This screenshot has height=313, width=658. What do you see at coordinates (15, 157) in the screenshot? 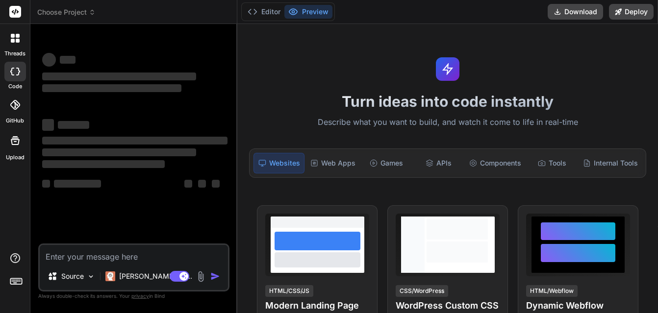
I see `label: Upload` at bounding box center [15, 157].